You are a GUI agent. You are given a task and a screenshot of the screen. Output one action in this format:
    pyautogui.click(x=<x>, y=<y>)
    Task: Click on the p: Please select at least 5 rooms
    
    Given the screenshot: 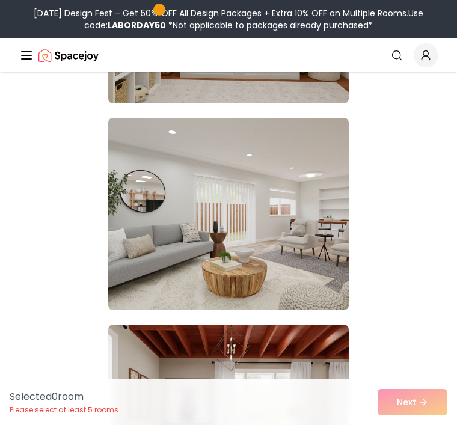 What is the action you would take?
    pyautogui.click(x=64, y=410)
    